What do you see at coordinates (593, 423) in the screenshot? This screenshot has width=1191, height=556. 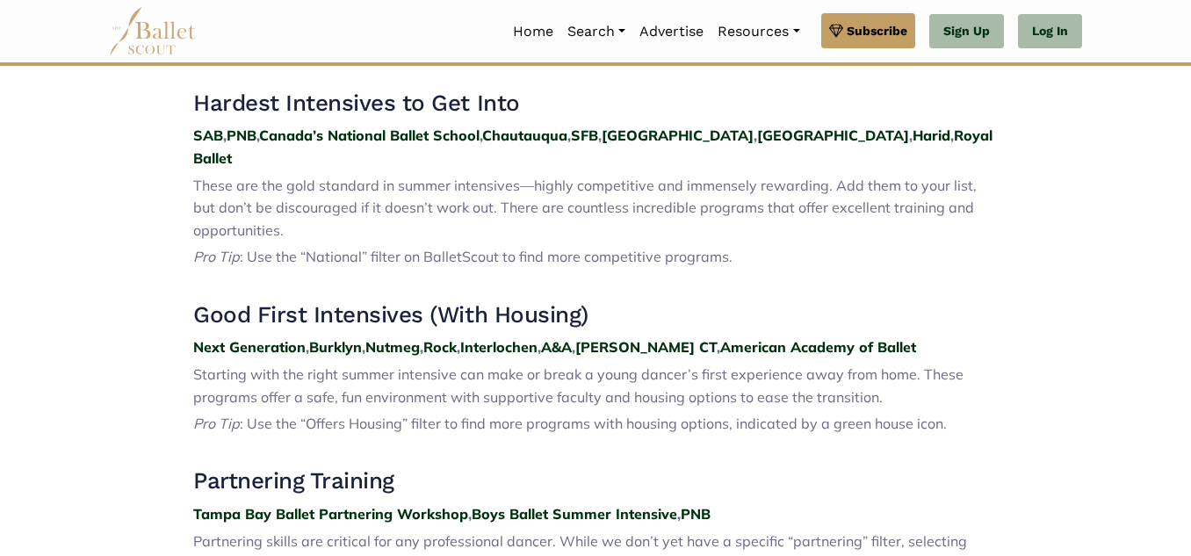 I see `span: : Use the “Offers Housing” filter to find more programs with housing options, indicated by a gree...` at bounding box center [593, 423].